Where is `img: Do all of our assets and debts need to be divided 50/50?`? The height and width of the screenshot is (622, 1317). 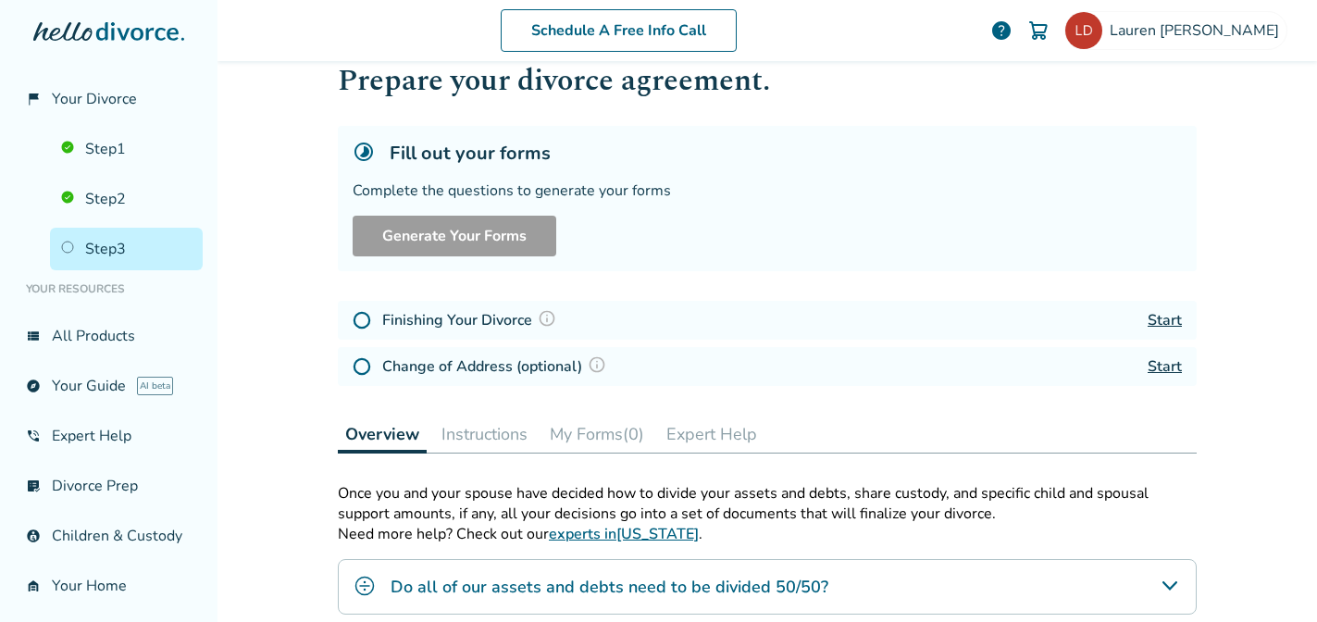
img: Do all of our assets and debts need to be divided 50/50? is located at coordinates (365, 586).